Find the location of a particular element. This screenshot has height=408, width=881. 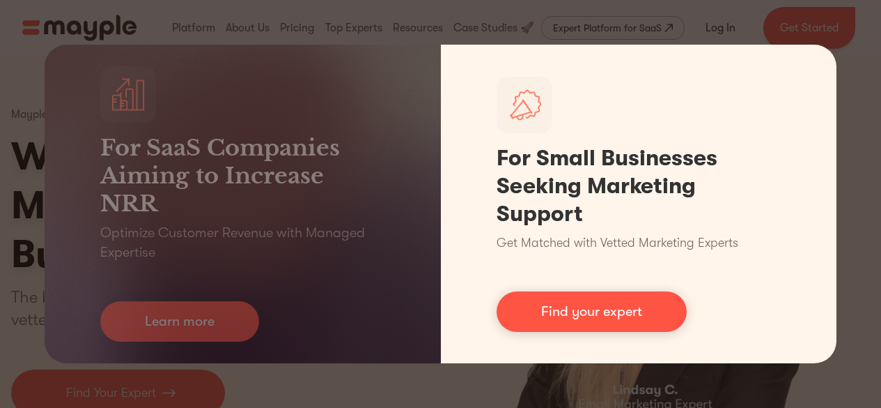

a: Learn more is located at coordinates (180, 321).